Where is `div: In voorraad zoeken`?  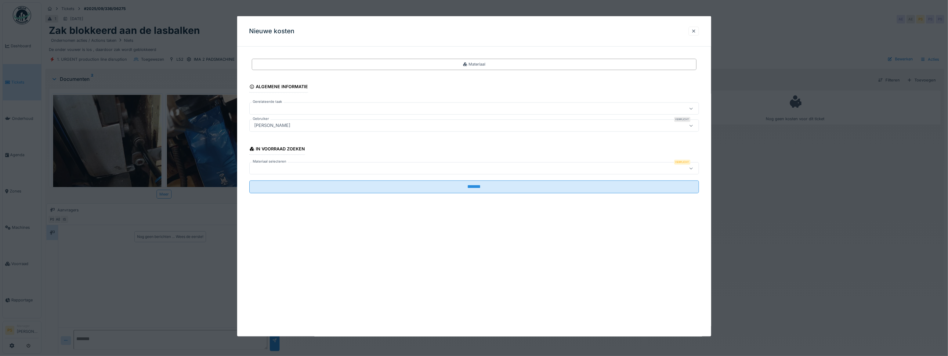
div: In voorraad zoeken is located at coordinates (277, 150).